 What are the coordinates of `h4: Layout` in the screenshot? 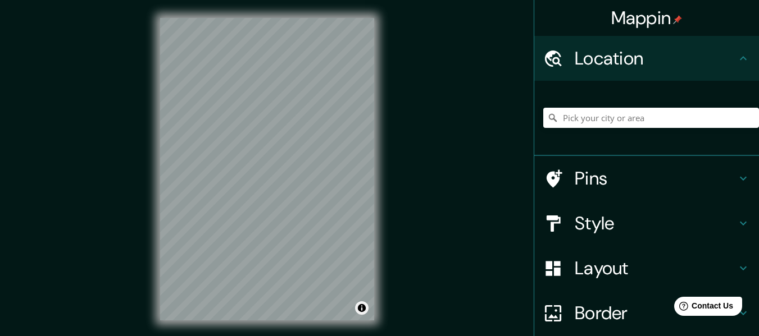 It's located at (655, 268).